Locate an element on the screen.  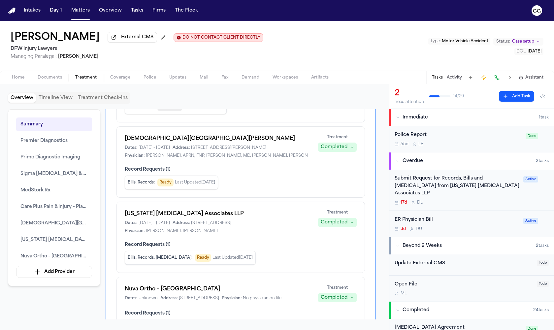
span: Police is located at coordinates (150, 78).